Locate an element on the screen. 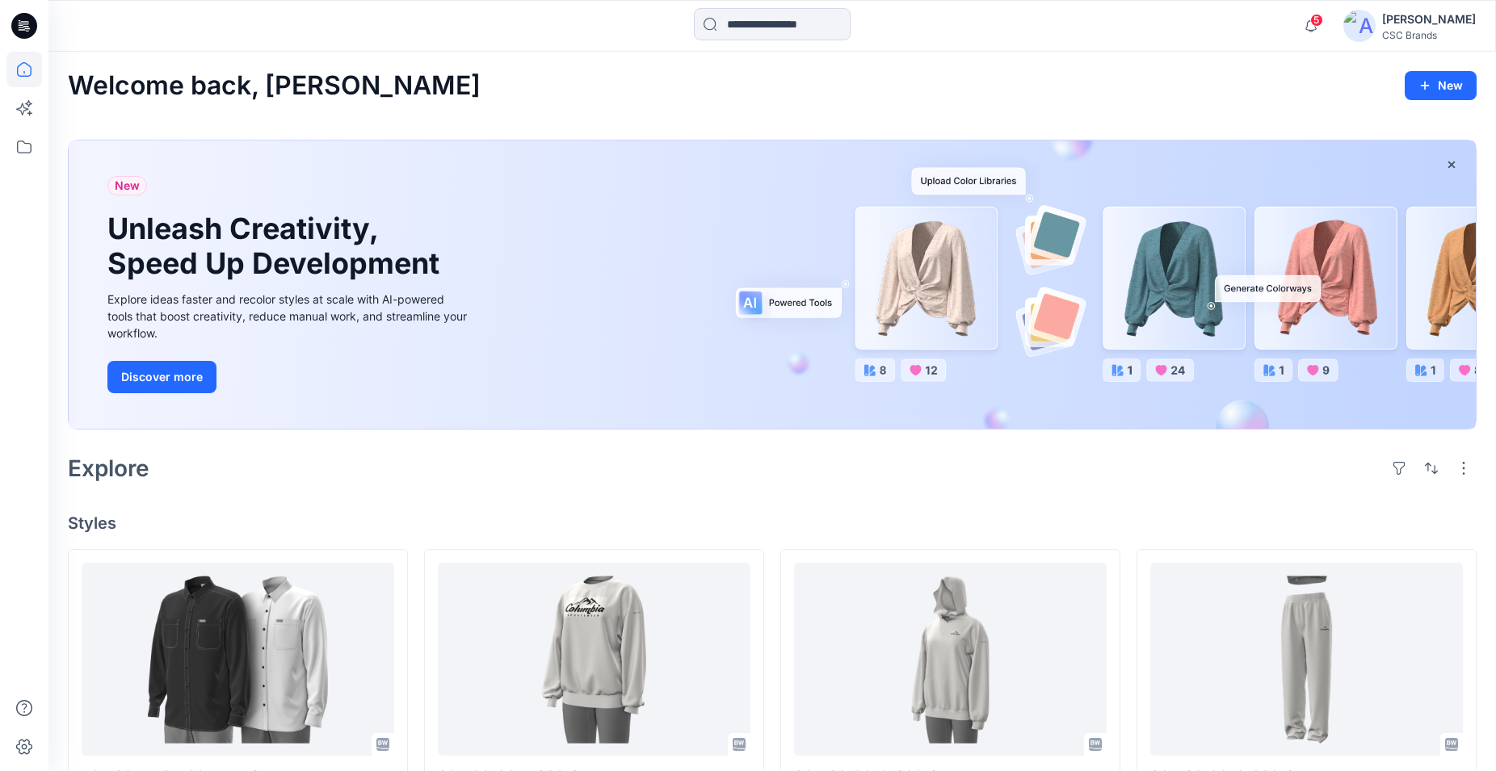  h1: Unleash Creativity, Speed Up Development is located at coordinates (277, 246).